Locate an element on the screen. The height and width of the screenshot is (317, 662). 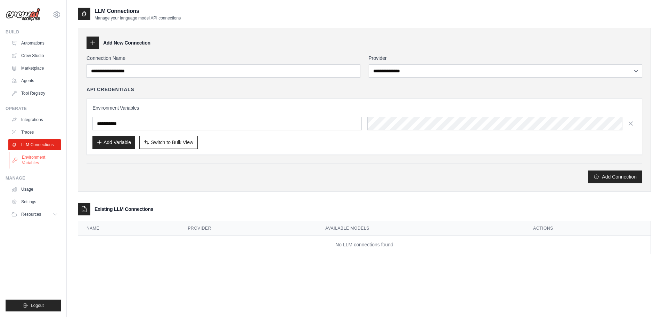
a: Integrations is located at coordinates (34, 120).